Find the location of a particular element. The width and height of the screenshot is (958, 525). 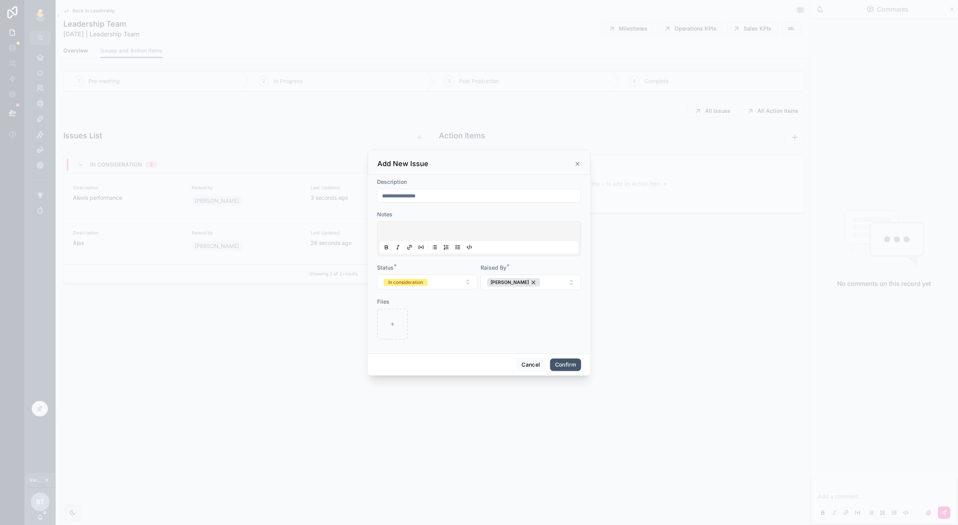

span: Status is located at coordinates (385, 267).